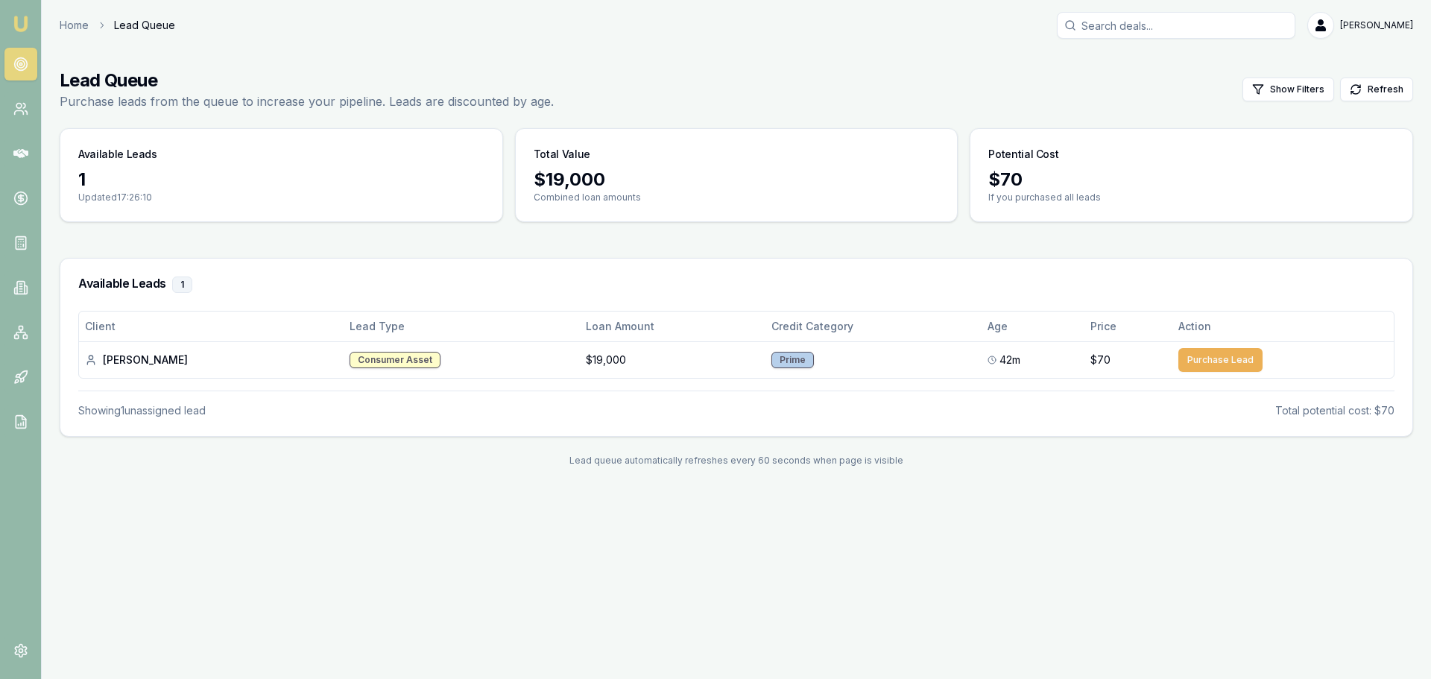 The image size is (1431, 679). What do you see at coordinates (1191, 180) in the screenshot?
I see `div: $ 70` at bounding box center [1191, 180].